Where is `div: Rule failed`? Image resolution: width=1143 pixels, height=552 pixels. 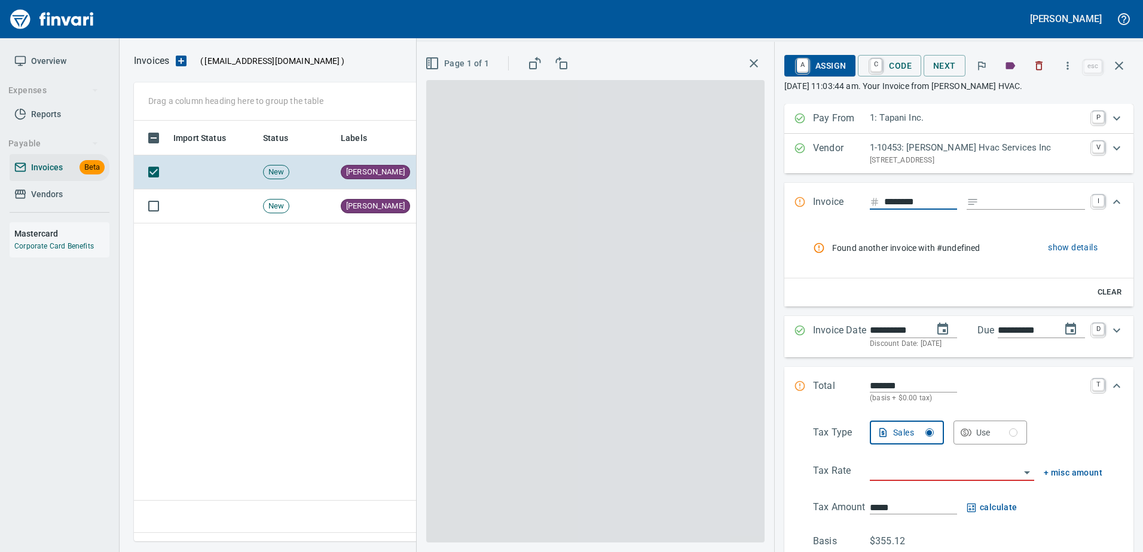 div: Rule failed is located at coordinates (822, 248).